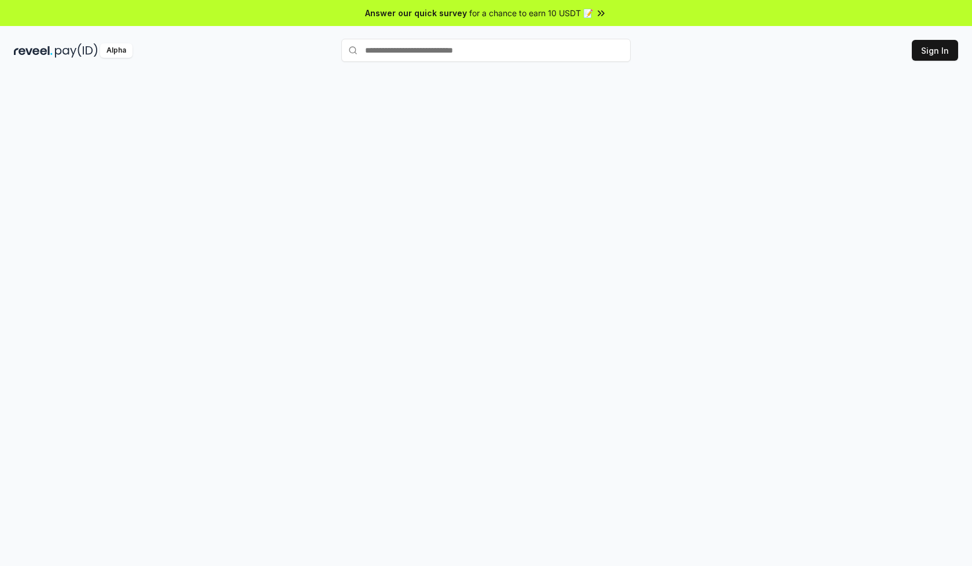 This screenshot has width=972, height=566. What do you see at coordinates (76, 50) in the screenshot?
I see `img: pay_id` at bounding box center [76, 50].